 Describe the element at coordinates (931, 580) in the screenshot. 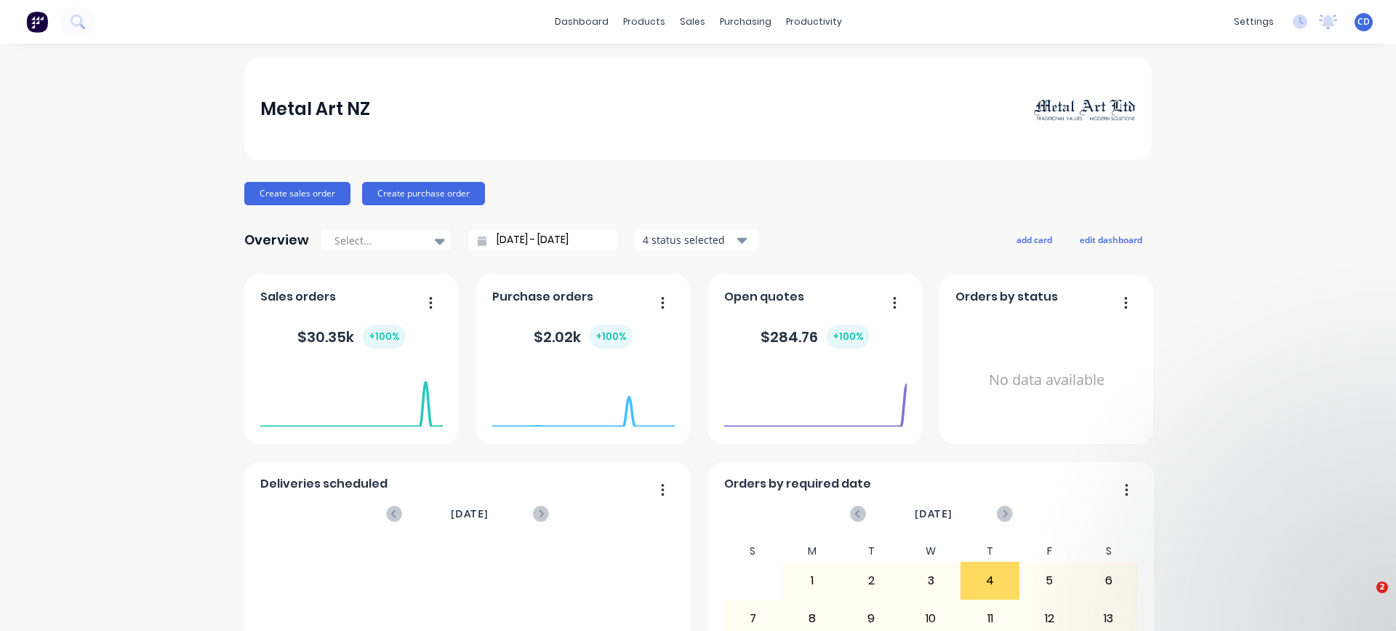

I see `div: 3` at that location.